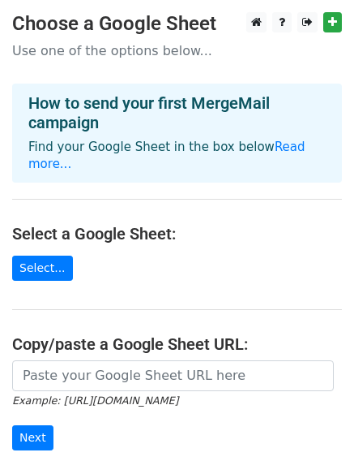 Image resolution: width=354 pixels, height=474 pixels. What do you see at coordinates (177, 24) in the screenshot?
I see `h3: Choose a Google Sheet` at bounding box center [177, 24].